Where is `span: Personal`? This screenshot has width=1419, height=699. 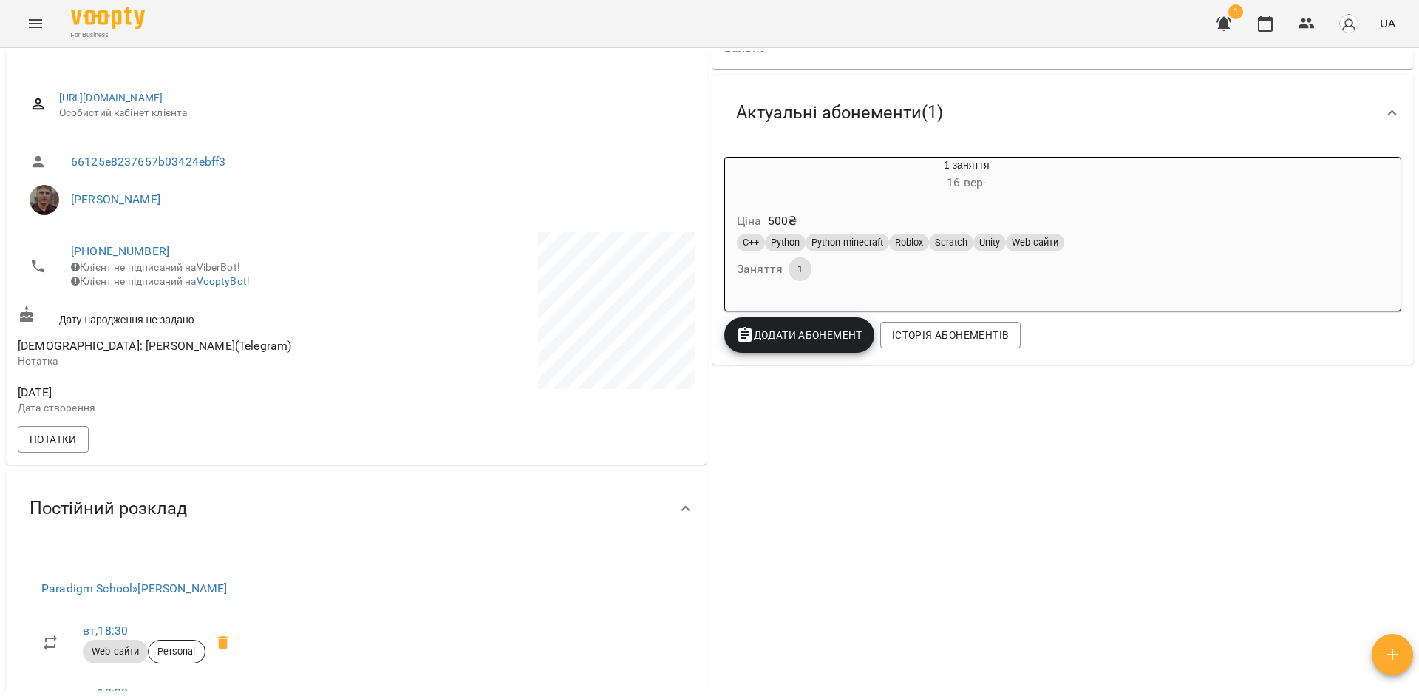 span: Personal is located at coordinates (176, 651).